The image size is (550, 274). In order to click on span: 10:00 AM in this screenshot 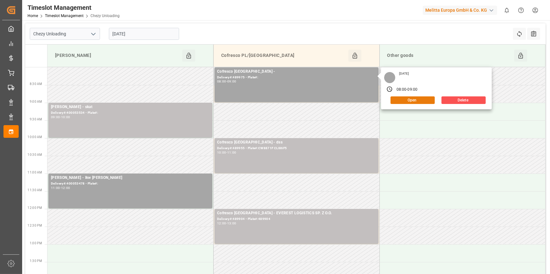, I will do `click(35, 137)`.